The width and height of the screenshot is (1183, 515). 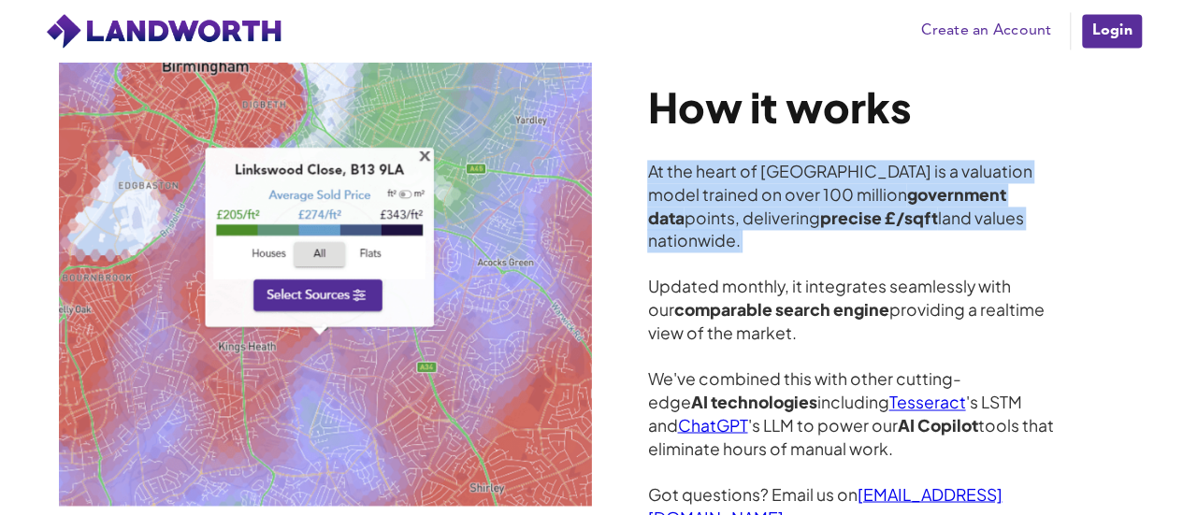 What do you see at coordinates (712, 425) in the screenshot?
I see `a: ChatGPT` at bounding box center [712, 425].